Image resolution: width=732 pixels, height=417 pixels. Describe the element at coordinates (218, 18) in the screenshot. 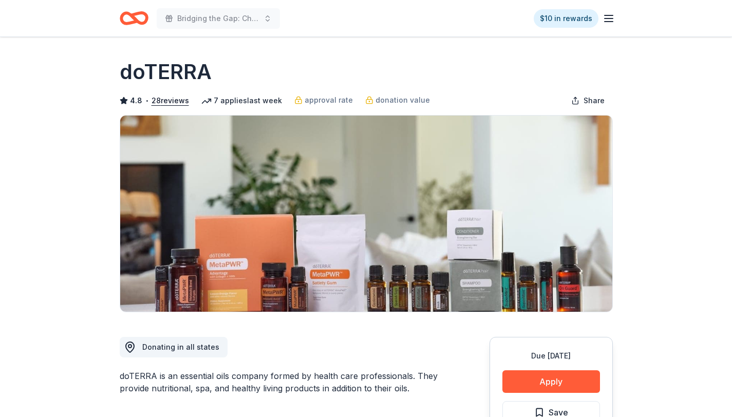

I see `span: Bridging the Gap: Checking the Pulse Centering Youth Power, Healing Communities,Reimagining Reentry` at that location.